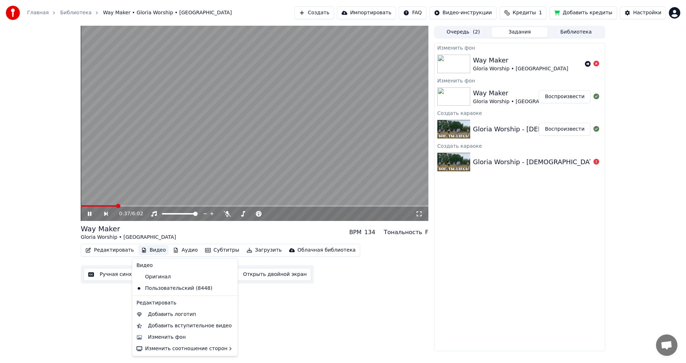 The image size is (686, 363). I want to click on span: Кредиты, so click(524, 13).